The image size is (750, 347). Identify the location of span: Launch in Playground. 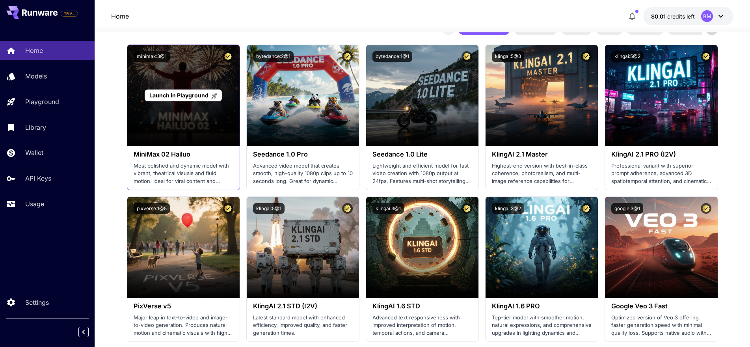
(179, 95).